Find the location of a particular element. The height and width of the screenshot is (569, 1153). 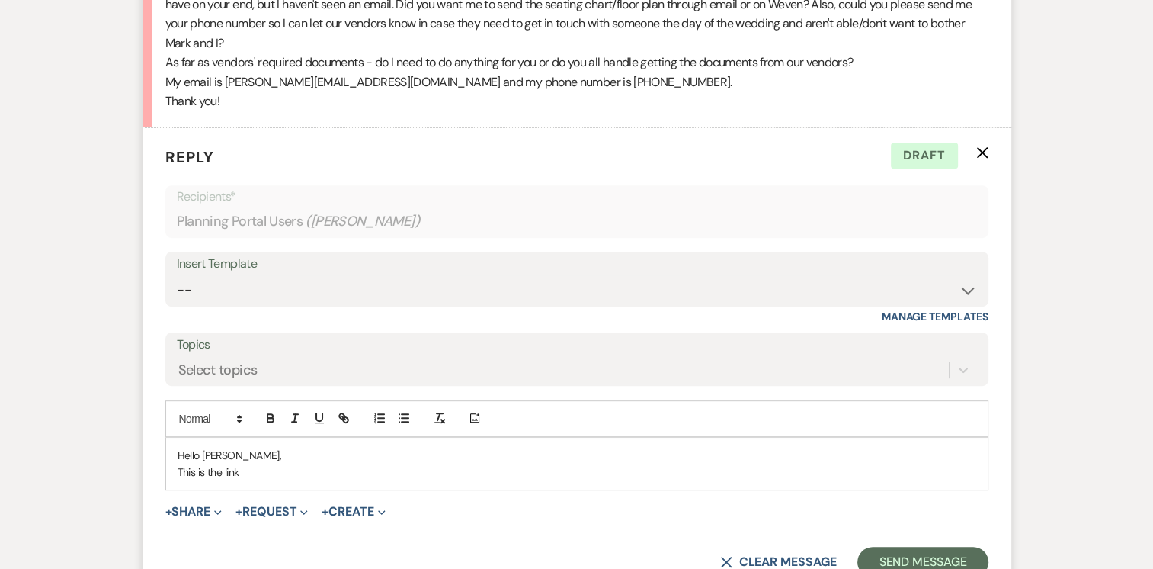

p: Thank you! is located at coordinates (577, 101).